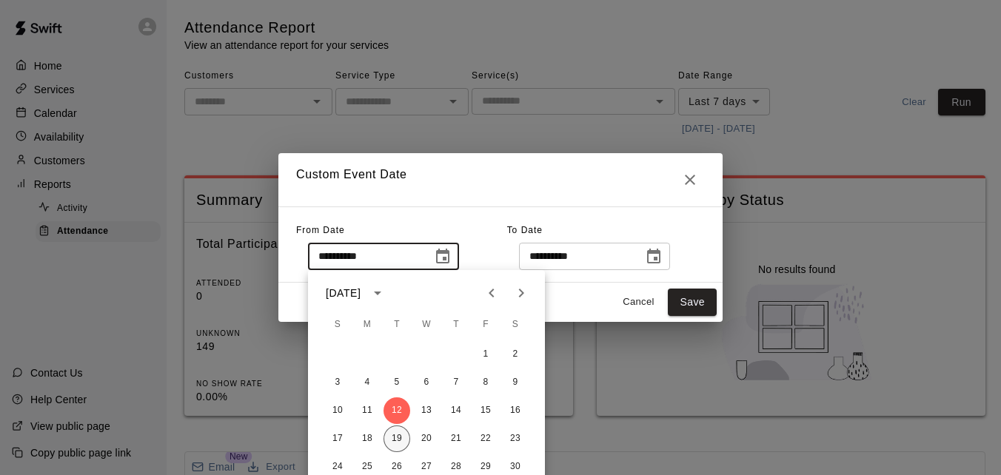 The height and width of the screenshot is (475, 1001). Describe the element at coordinates (456, 439) in the screenshot. I see `button: 21` at that location.